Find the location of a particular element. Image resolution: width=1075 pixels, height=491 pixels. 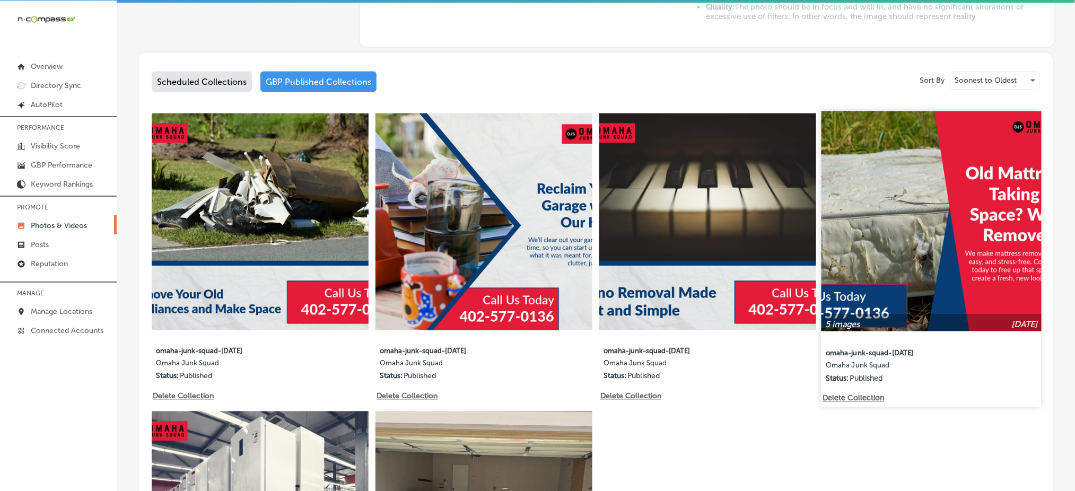

p: Reputation is located at coordinates (49, 264).